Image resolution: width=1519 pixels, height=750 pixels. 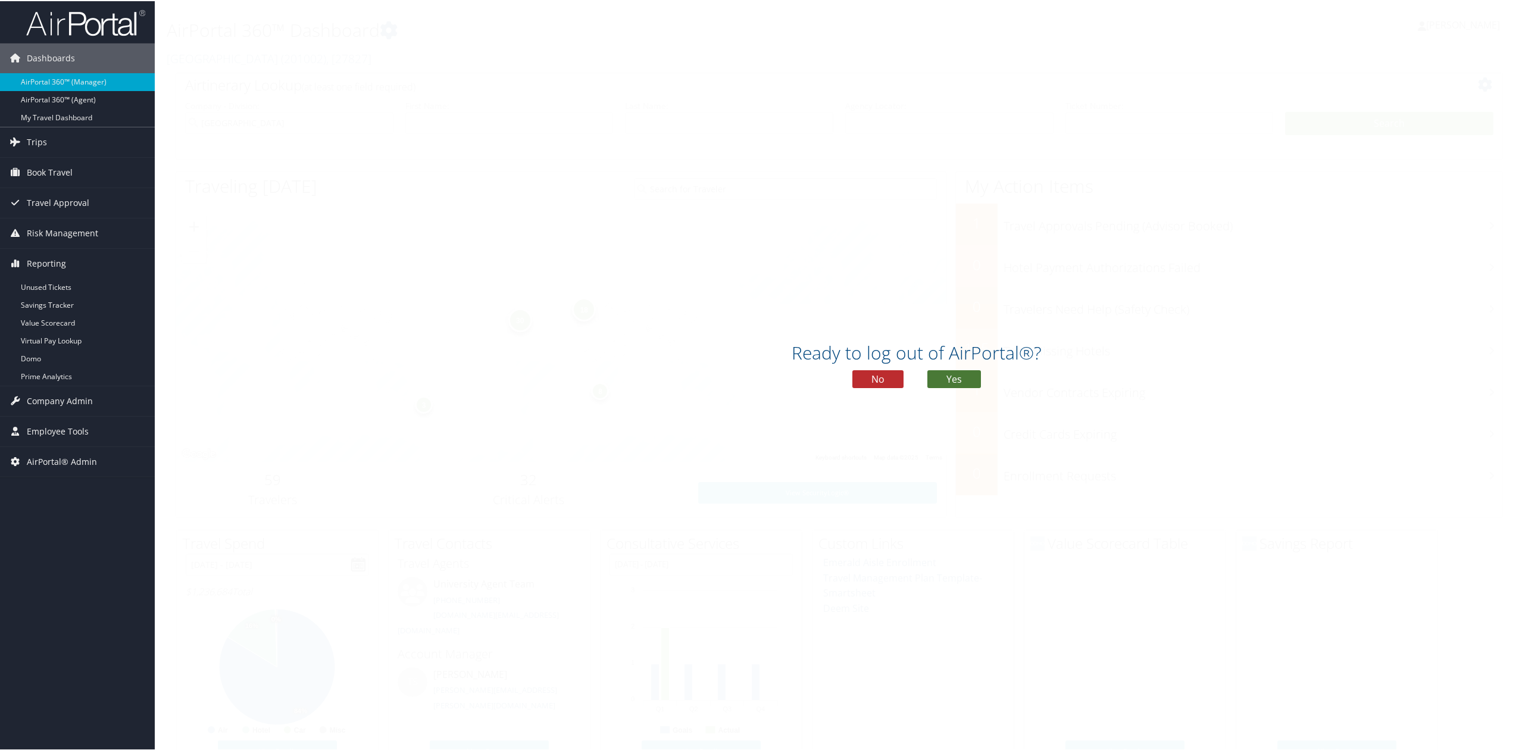 What do you see at coordinates (58, 202) in the screenshot?
I see `span: Travel Approval` at bounding box center [58, 202].